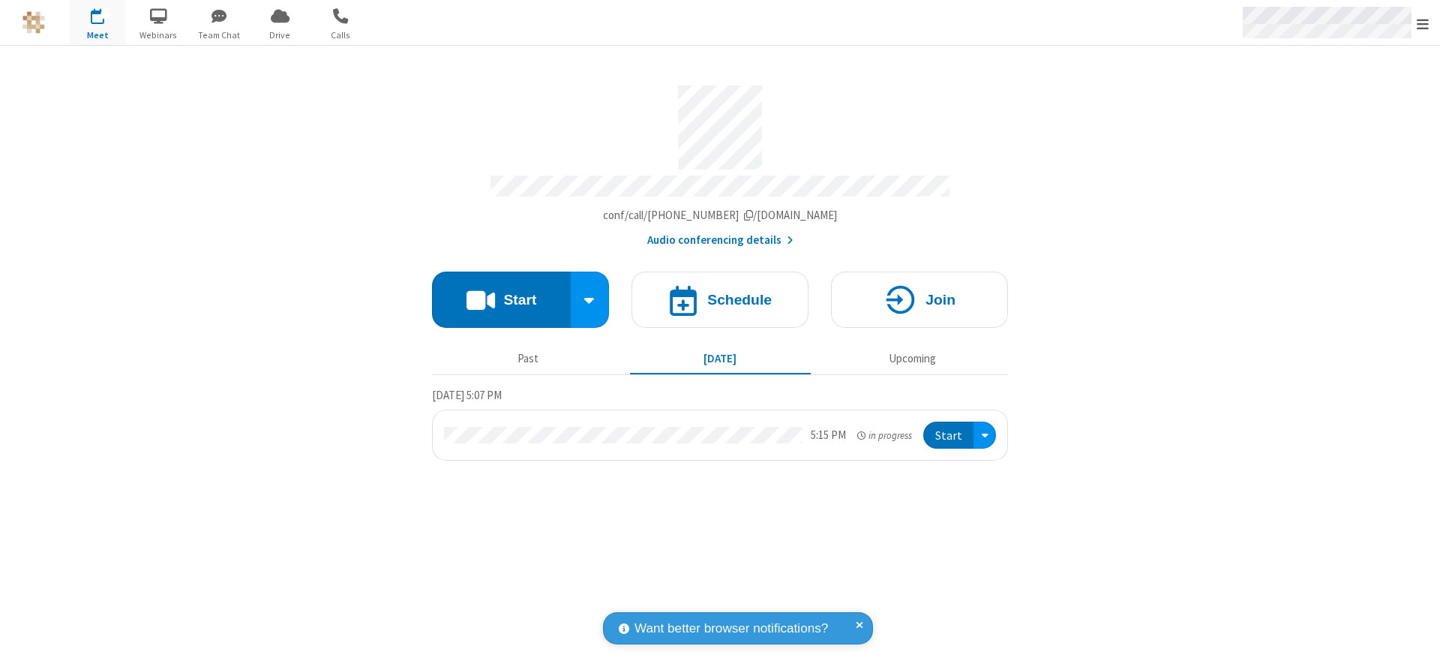 This screenshot has width=1440, height=670. What do you see at coordinates (720, 240) in the screenshot?
I see `button: Audio conferencing details` at bounding box center [720, 240].